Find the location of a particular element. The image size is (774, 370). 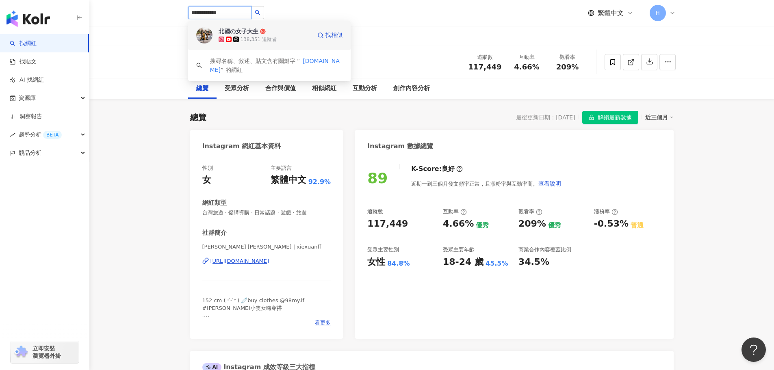

div: 合作與價值 is located at coordinates (280, 89).